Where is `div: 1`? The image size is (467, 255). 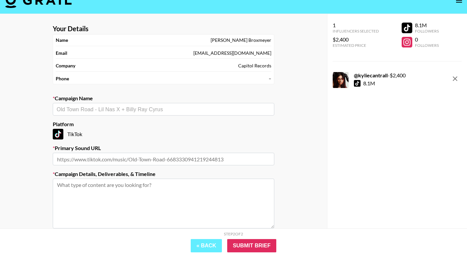
div: 1 is located at coordinates (356, 25).